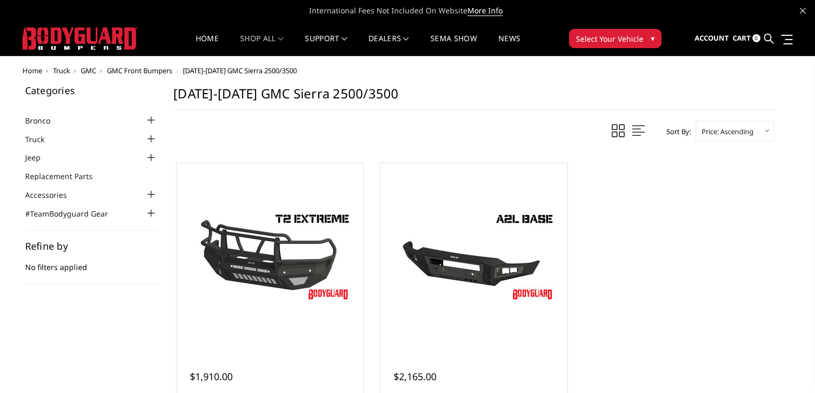 The height and width of the screenshot is (393, 815). What do you see at coordinates (211, 377) in the screenshot?
I see `span: $1,910.00` at bounding box center [211, 377].